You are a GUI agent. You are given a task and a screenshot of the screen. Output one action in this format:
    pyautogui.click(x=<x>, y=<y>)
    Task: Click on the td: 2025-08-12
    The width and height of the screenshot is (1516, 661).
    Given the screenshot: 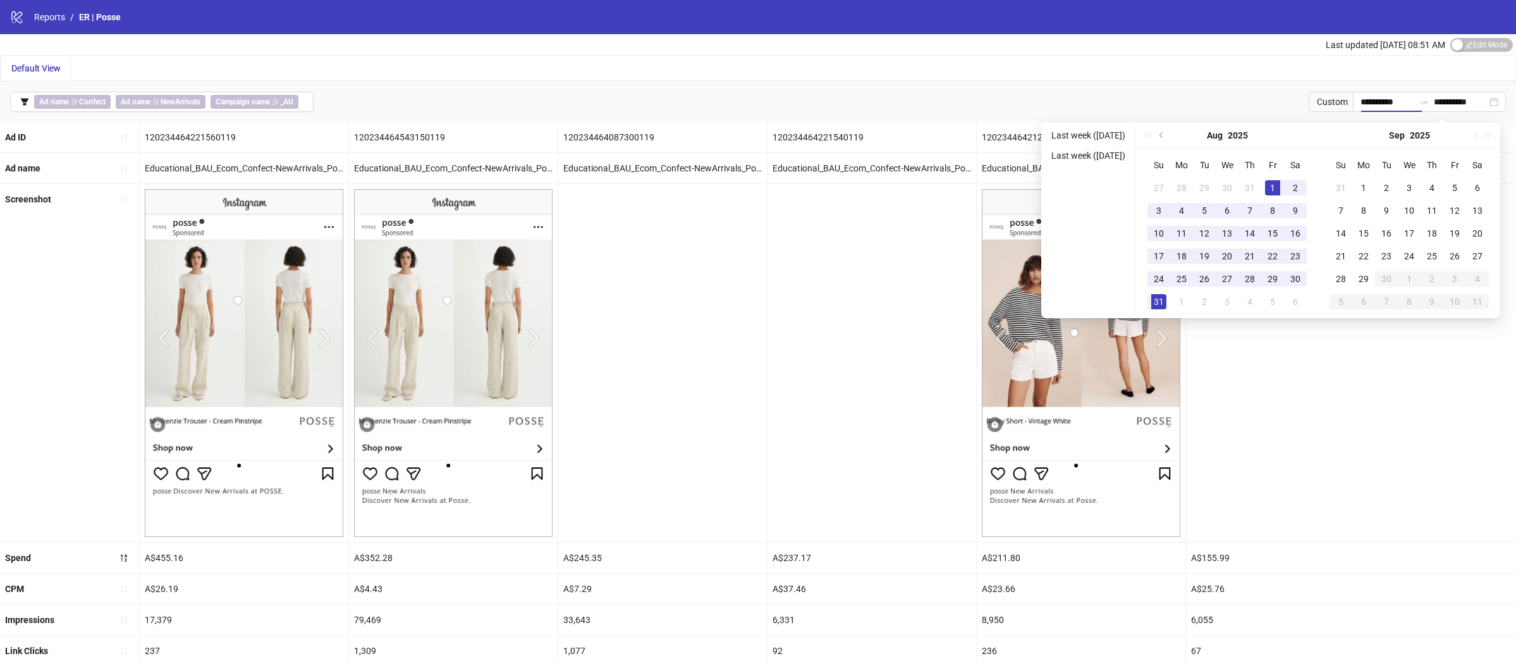 What is the action you would take?
    pyautogui.click(x=1205, y=233)
    